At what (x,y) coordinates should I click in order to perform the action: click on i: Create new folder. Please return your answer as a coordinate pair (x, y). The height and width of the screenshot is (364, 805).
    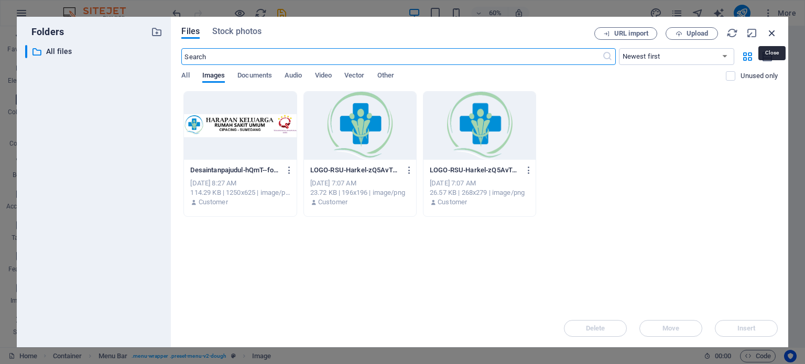
    Looking at the image, I should click on (157, 32).